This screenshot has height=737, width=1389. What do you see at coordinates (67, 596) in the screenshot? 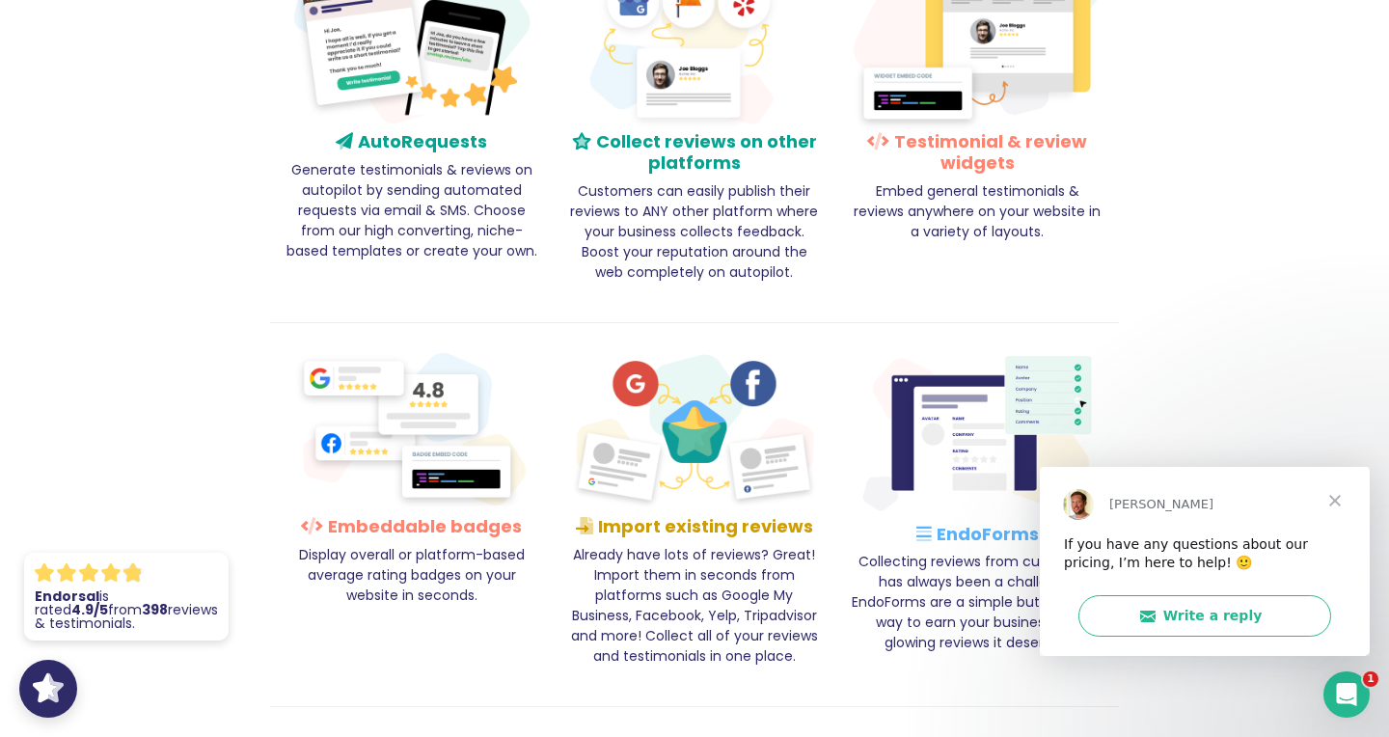
I see `strong: Endorsal` at bounding box center [67, 596].